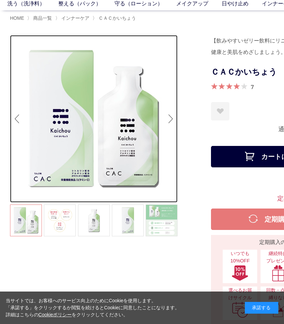 This screenshot has width=284, height=324. What do you see at coordinates (240, 294) in the screenshot?
I see `span: 選べるお届けサイクル` at bounding box center [240, 294].